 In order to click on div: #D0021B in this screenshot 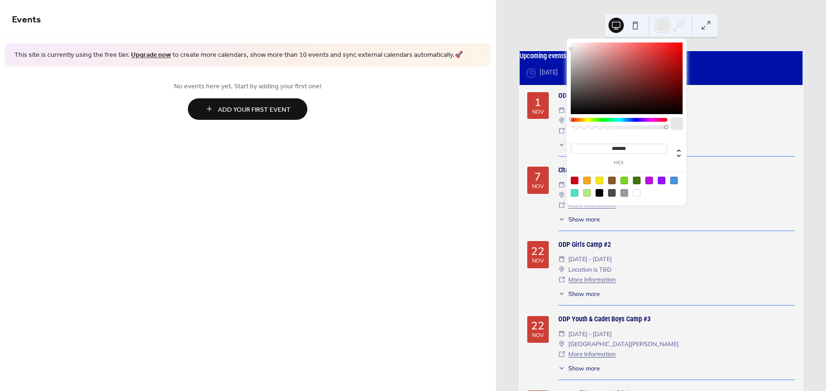, I will do `click(574, 181)`.